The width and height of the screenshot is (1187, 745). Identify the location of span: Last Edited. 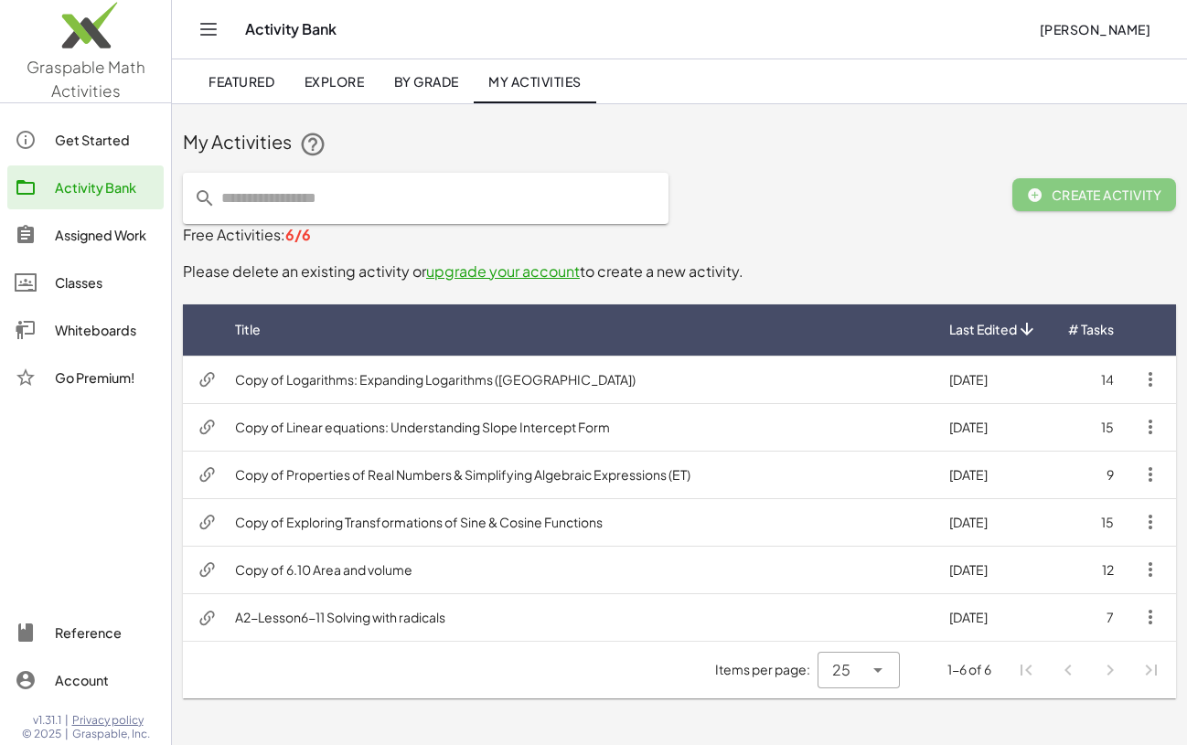
(983, 329).